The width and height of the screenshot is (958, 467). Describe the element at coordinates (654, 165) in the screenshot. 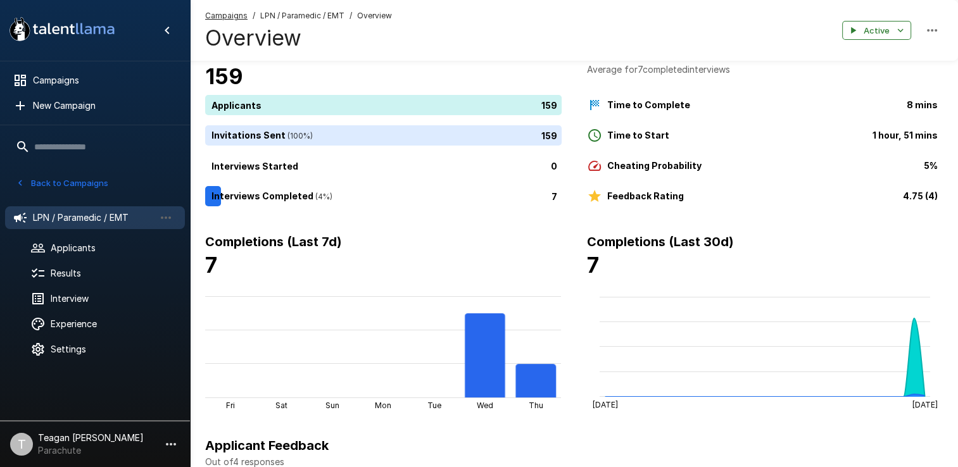

I see `b: Cheating Probability` at that location.